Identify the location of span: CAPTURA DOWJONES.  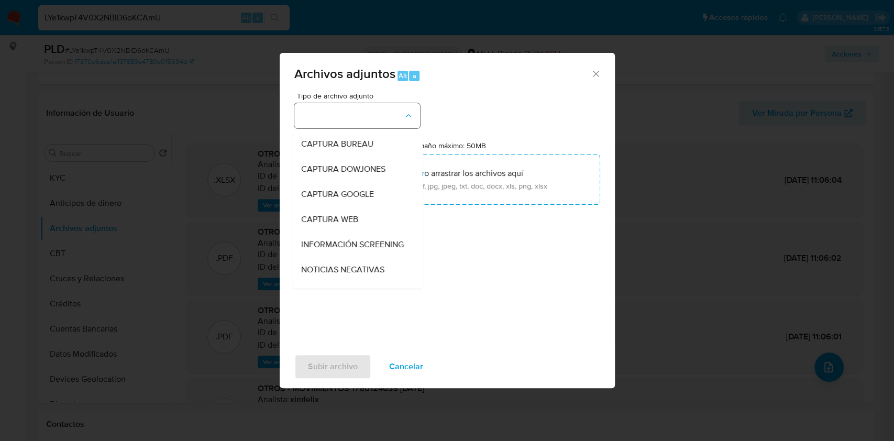
(343, 169).